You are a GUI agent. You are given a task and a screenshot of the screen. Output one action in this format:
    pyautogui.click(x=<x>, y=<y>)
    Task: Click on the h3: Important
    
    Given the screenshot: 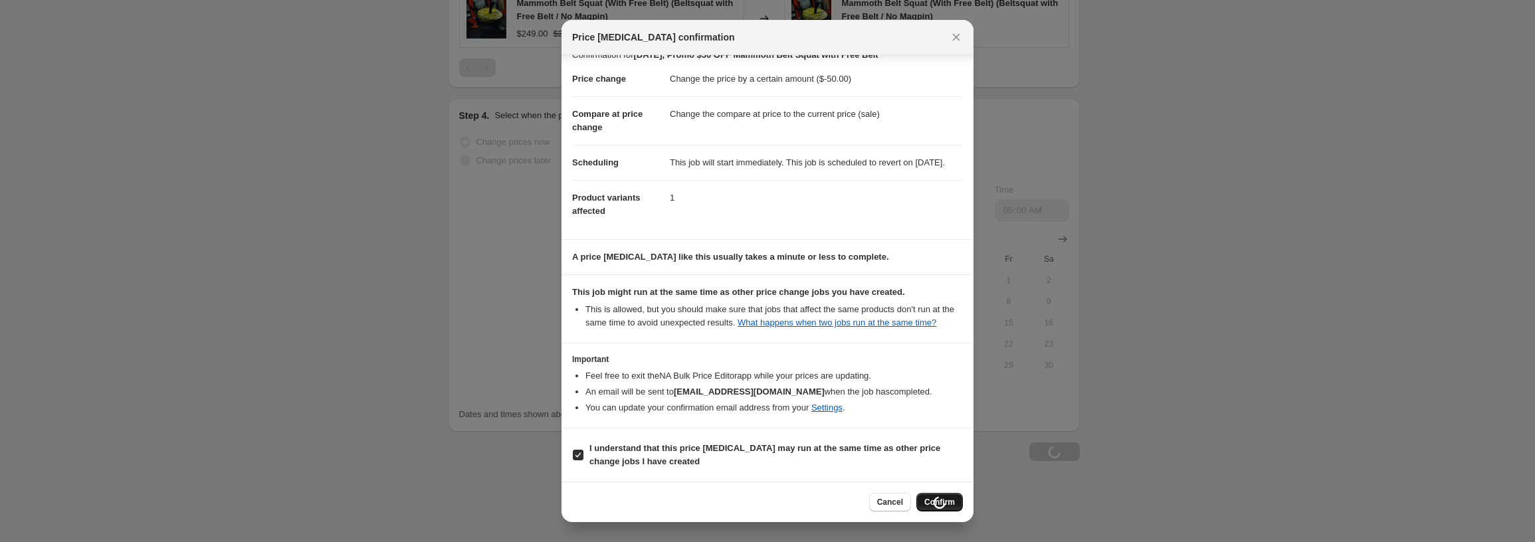 What is the action you would take?
    pyautogui.click(x=768, y=360)
    